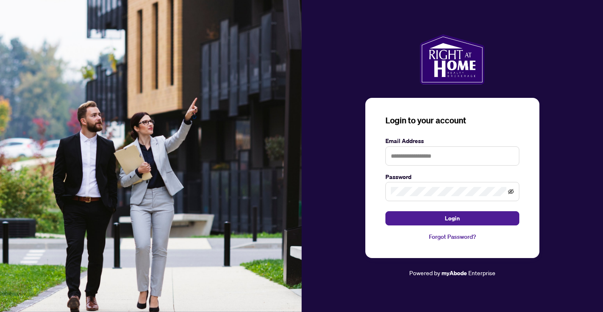 The width and height of the screenshot is (603, 312). I want to click on span: eye-invisible, so click(511, 192).